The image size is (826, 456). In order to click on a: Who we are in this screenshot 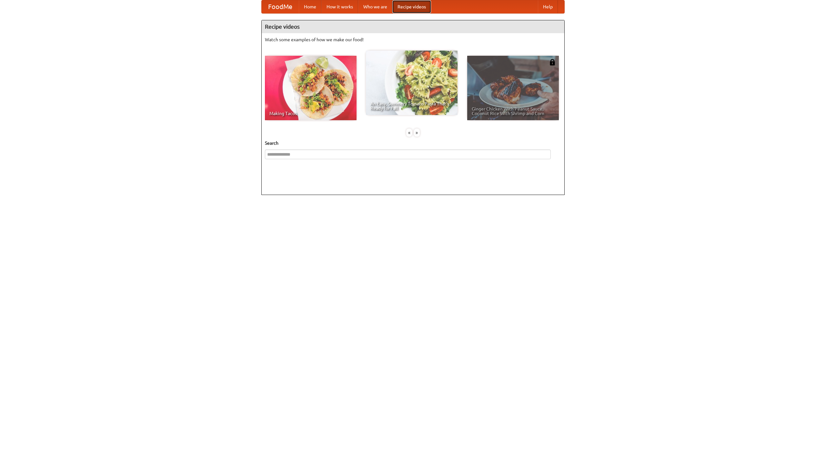, I will do `click(375, 7)`.